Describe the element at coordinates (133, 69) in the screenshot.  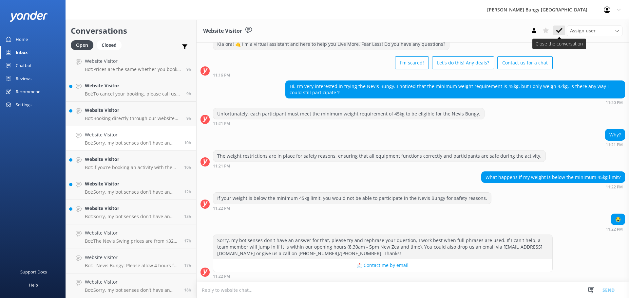
I see `p: Bot: Prices are the same whether you book online or at the physical office. For specific activity...` at that location.